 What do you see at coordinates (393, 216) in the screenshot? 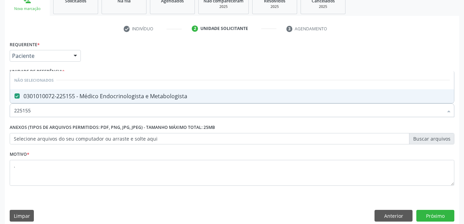
I see `button: Anterior` at bounding box center [393, 216].